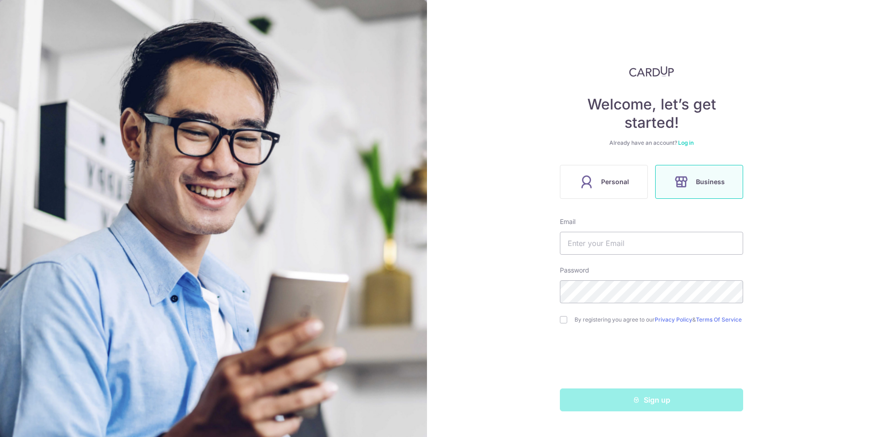  What do you see at coordinates (567, 222) in the screenshot?
I see `label: Email` at bounding box center [567, 222].